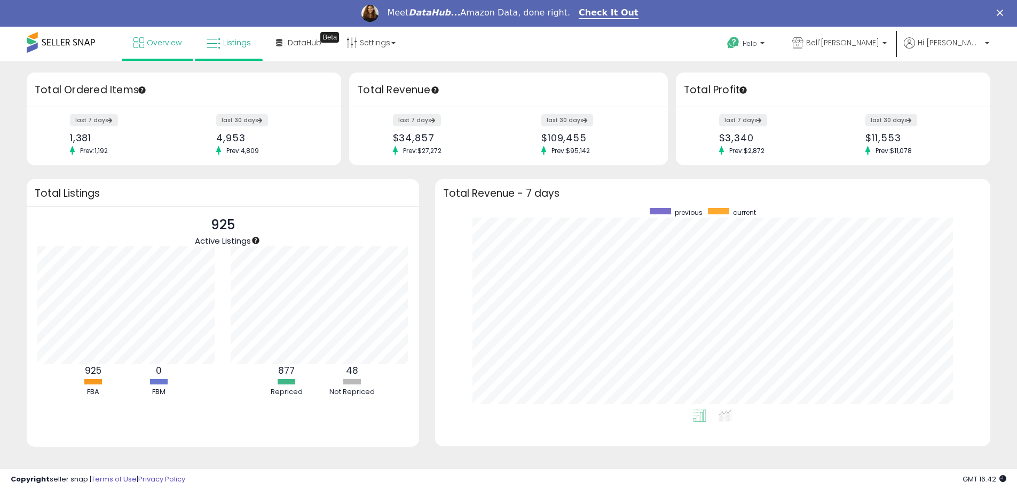  I want to click on h3: Total Listings, so click(223, 193).